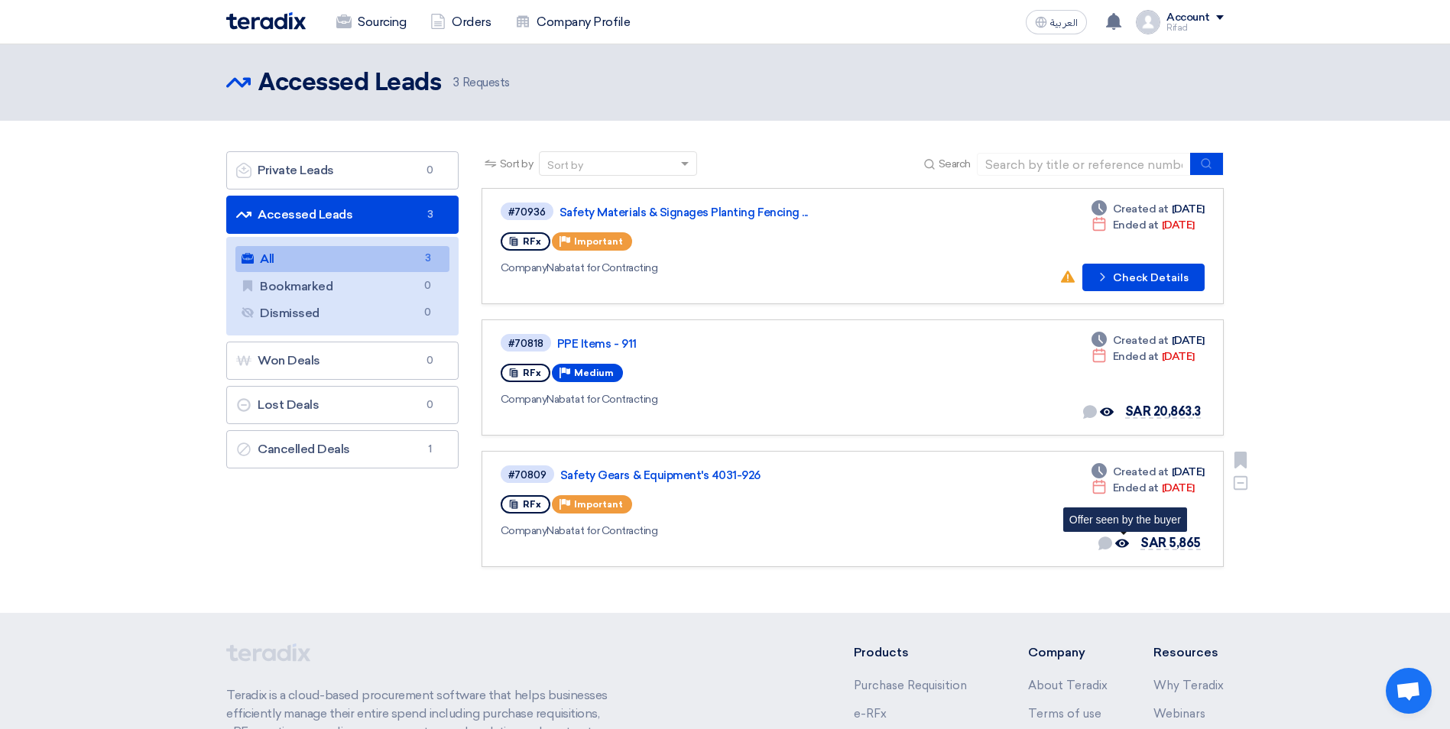 This screenshot has width=1450, height=729. Describe the element at coordinates (870, 714) in the screenshot. I see `a: e-RFx` at that location.